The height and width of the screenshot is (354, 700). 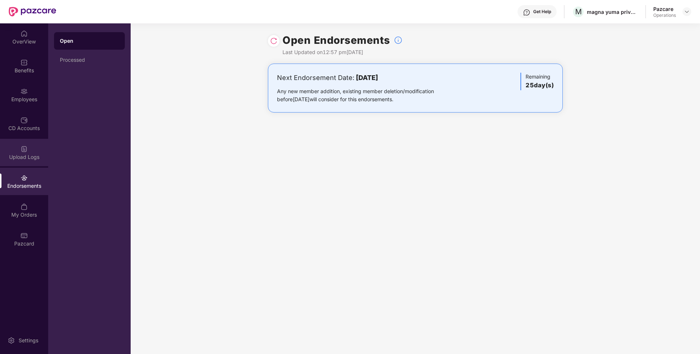 I want to click on div: Get Help, so click(x=542, y=12).